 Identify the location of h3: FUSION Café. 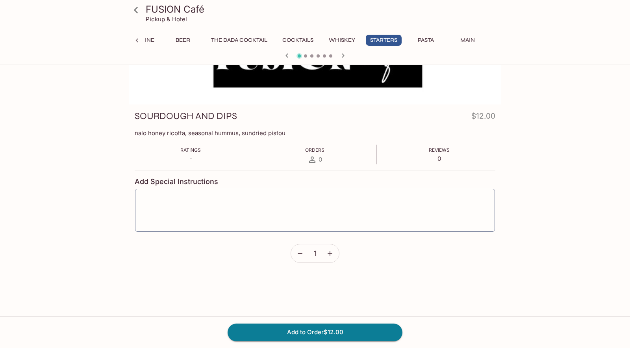
(322, 9).